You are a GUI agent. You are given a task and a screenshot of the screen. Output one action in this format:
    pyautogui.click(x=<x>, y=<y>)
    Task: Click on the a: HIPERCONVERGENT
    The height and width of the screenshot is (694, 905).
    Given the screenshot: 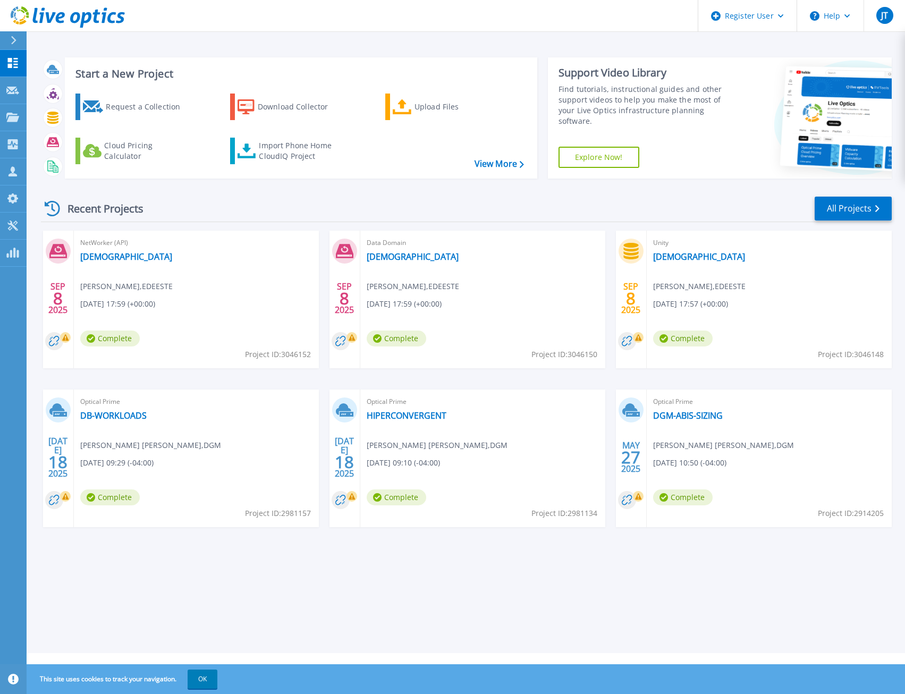 What is the action you would take?
    pyautogui.click(x=407, y=416)
    